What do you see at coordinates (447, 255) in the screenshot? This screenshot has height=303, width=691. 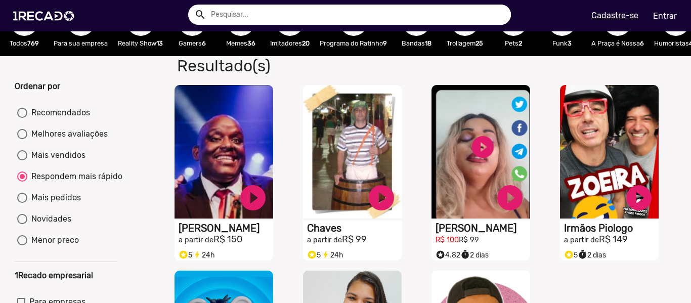 I see `span: 4.82` at bounding box center [447, 255].